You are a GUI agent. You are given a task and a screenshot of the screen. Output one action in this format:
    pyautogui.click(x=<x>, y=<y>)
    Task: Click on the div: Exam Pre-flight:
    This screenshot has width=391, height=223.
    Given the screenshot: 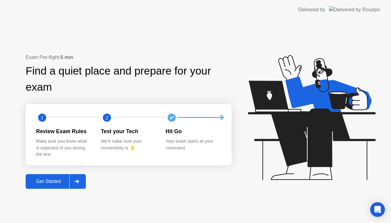 What is the action you would take?
    pyautogui.click(x=129, y=58)
    